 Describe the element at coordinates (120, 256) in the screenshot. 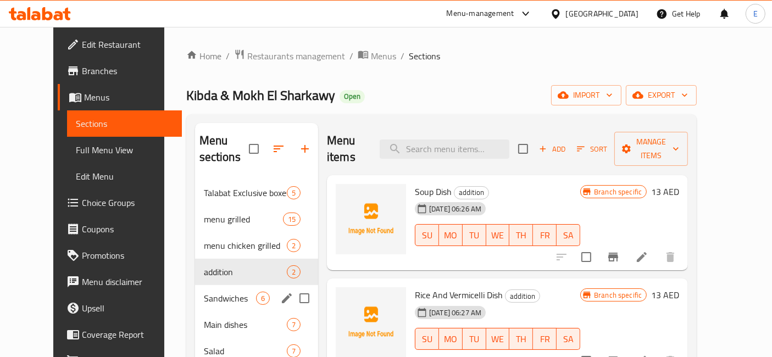

I see `a: Promotions` at that location.